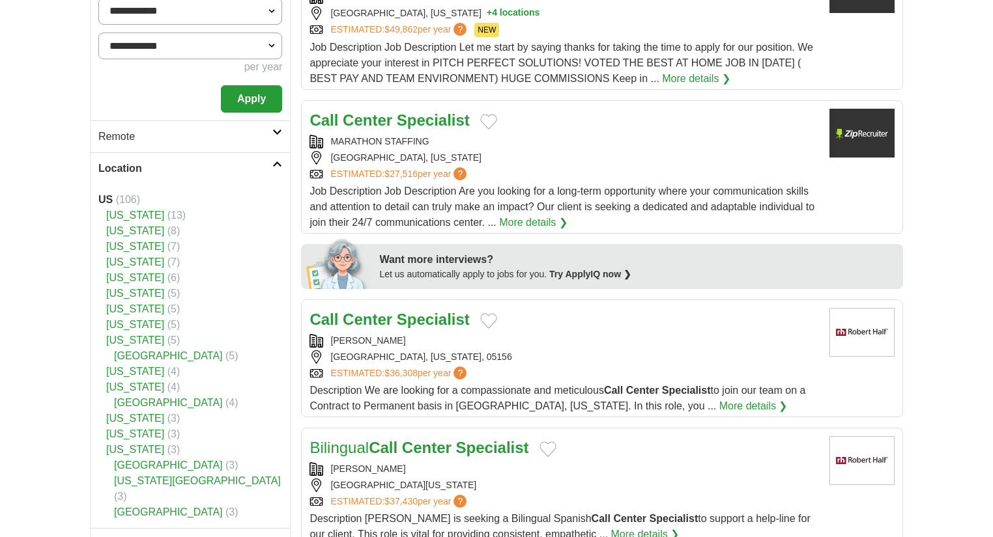 The height and width of the screenshot is (537, 993). What do you see at coordinates (487, 30) in the screenshot?
I see `span: NEW` at bounding box center [487, 30].